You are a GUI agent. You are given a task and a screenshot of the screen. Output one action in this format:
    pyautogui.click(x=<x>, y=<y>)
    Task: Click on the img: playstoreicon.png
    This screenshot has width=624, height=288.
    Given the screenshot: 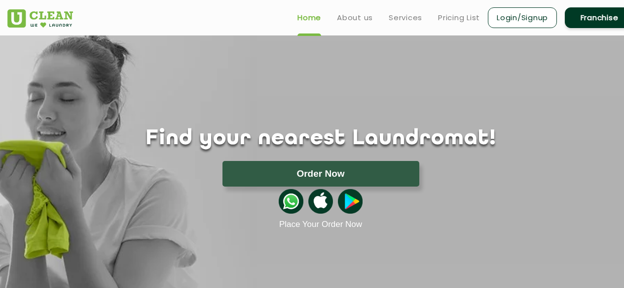 What is the action you would take?
    pyautogui.click(x=350, y=202)
    